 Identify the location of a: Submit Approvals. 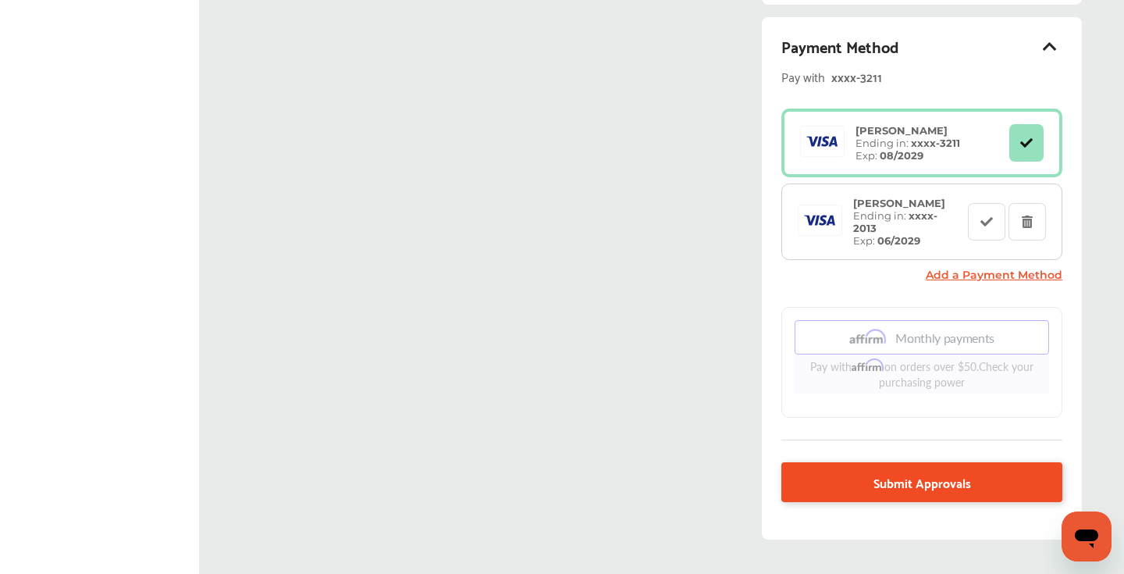
(922, 481).